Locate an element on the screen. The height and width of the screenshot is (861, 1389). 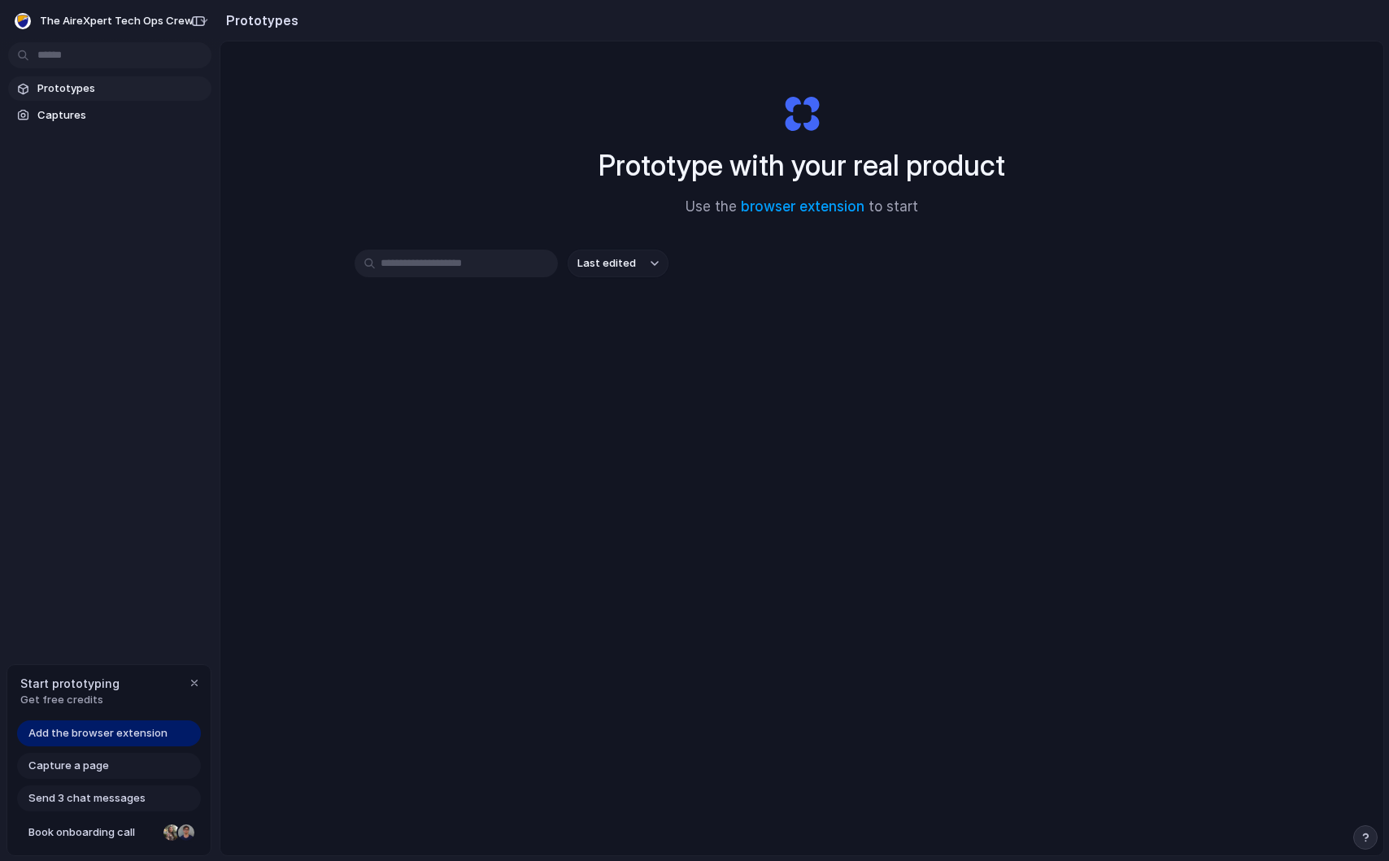
span: Book onboarding call is located at coordinates (93, 833).